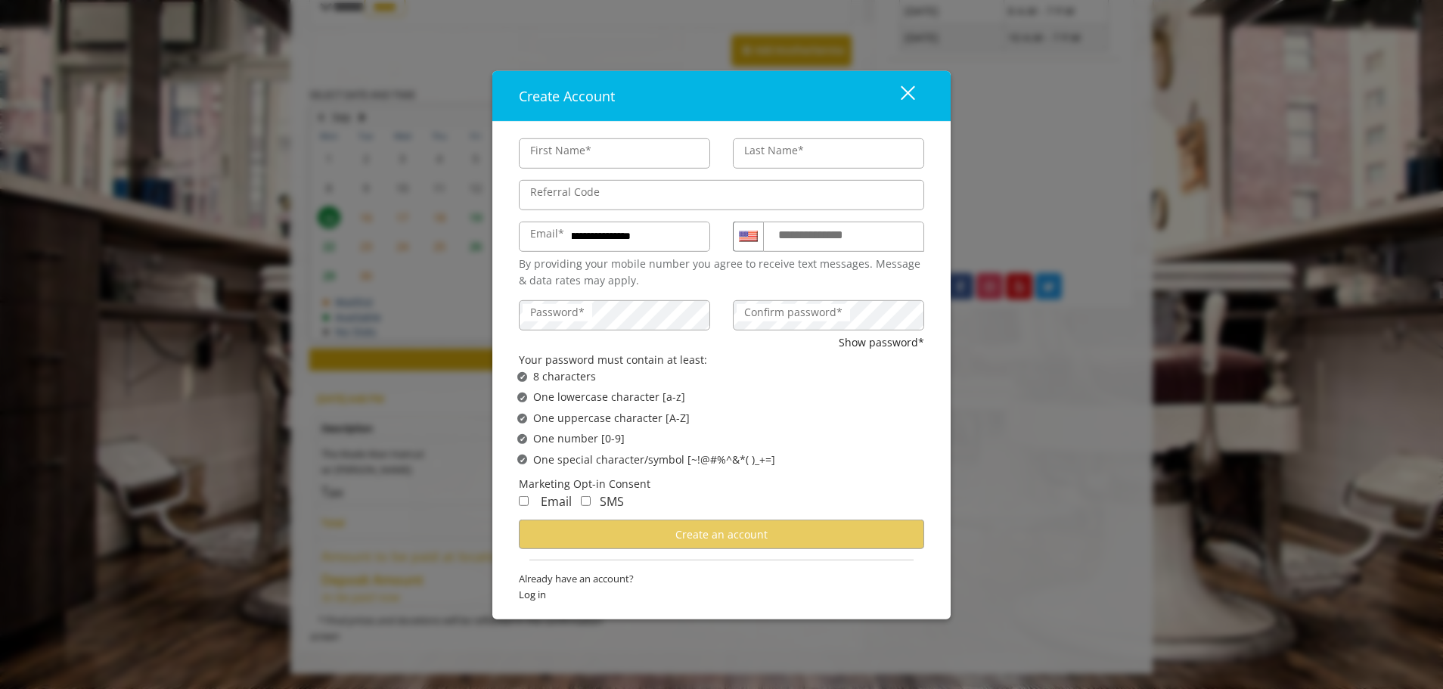 The image size is (1443, 689). What do you see at coordinates (721, 534) in the screenshot?
I see `button: Create an account` at bounding box center [721, 534].